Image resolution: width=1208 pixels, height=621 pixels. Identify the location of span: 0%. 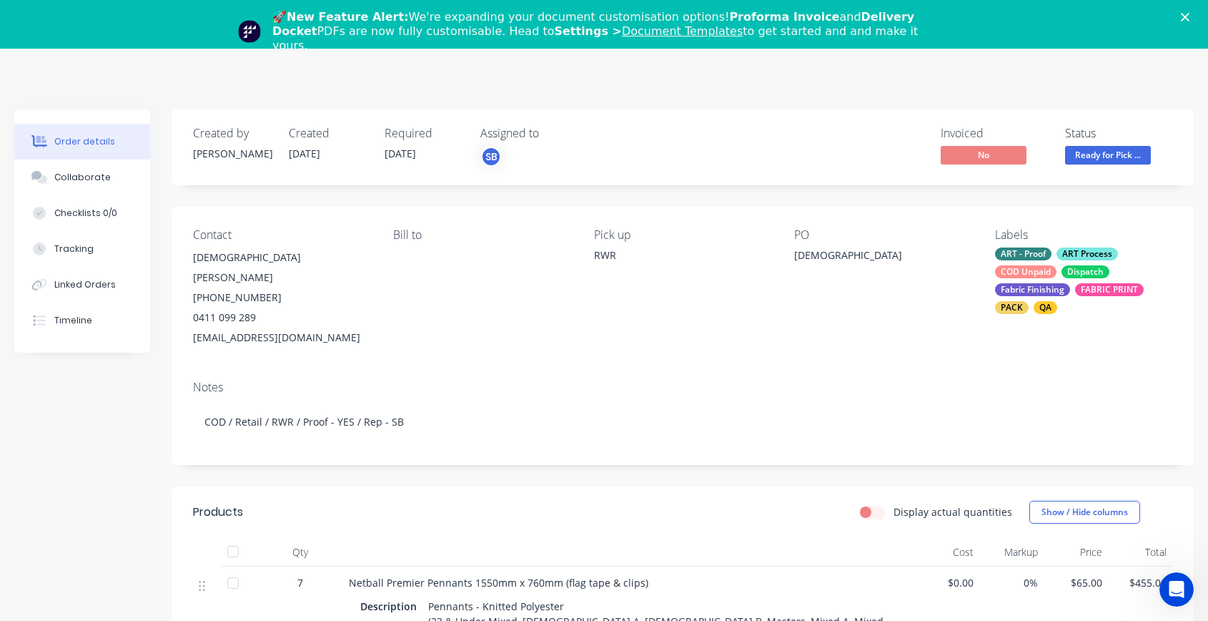
(1012, 582).